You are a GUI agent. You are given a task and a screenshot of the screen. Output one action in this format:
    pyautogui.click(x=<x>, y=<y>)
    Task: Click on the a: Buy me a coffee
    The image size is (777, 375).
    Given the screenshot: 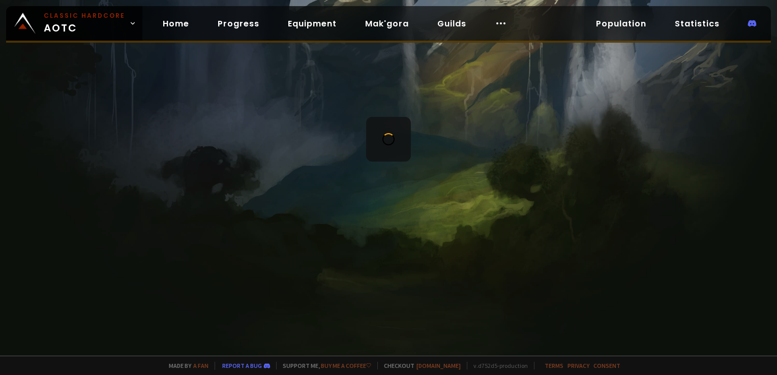 What is the action you would take?
    pyautogui.click(x=346, y=366)
    